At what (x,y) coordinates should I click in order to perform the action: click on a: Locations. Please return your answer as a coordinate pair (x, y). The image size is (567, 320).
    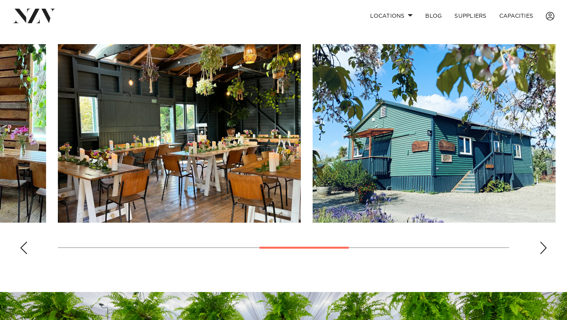
    Looking at the image, I should click on (392, 16).